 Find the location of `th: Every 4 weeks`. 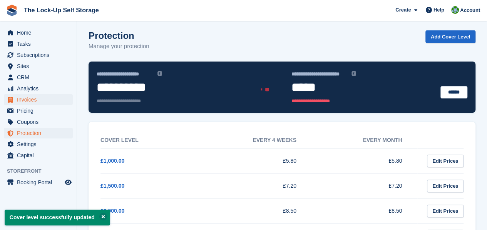

th: Every 4 weeks is located at coordinates (259, 141).